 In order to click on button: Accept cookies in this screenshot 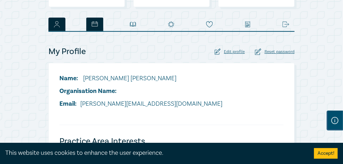, I will do `click(325, 153)`.